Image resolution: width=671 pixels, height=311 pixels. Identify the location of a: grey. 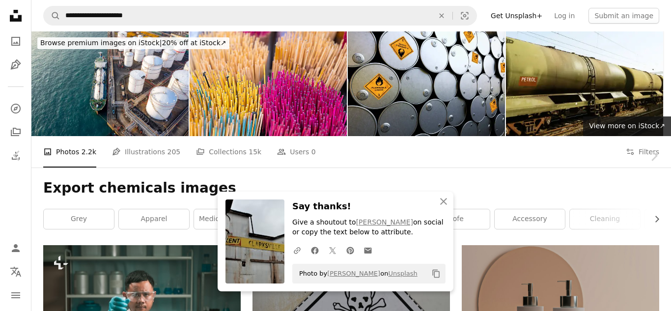
(79, 219).